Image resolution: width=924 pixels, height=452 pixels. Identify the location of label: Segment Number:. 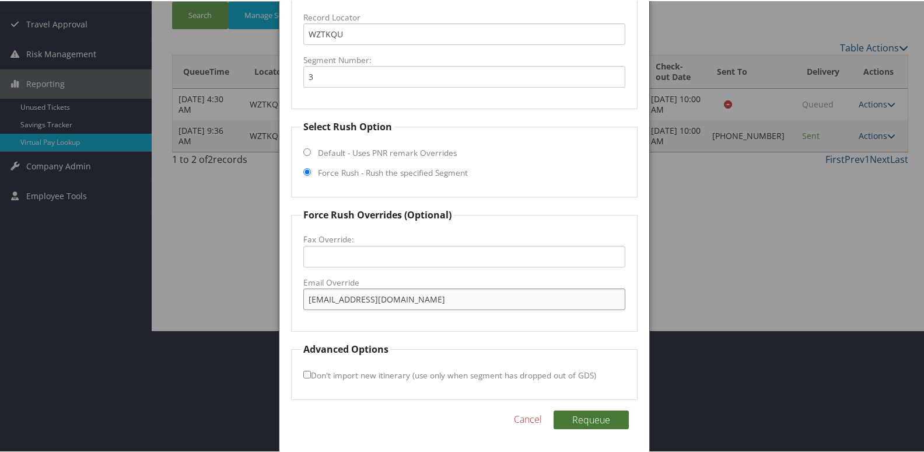
(464, 59).